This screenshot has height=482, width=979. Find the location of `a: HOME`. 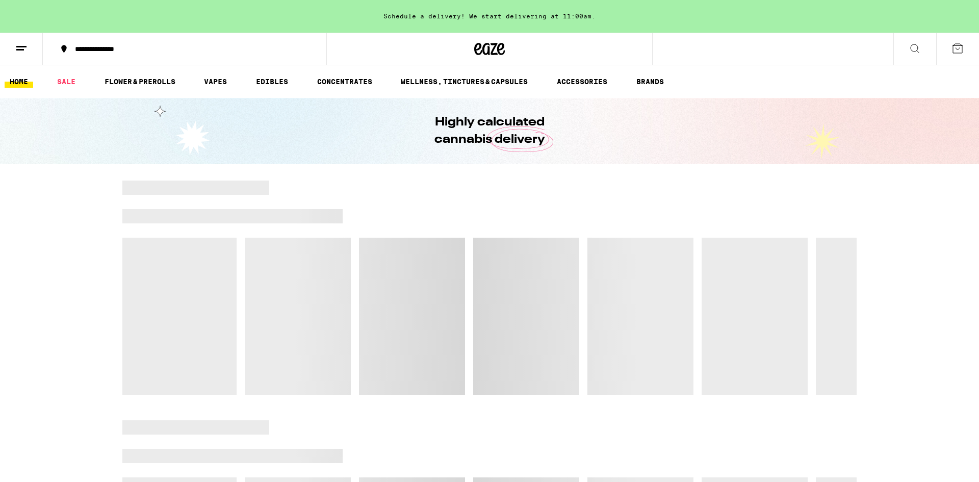

a: HOME is located at coordinates (19, 82).